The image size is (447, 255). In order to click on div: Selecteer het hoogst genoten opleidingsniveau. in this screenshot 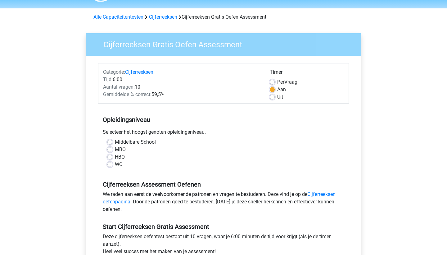, I will do `click(224, 133)`.